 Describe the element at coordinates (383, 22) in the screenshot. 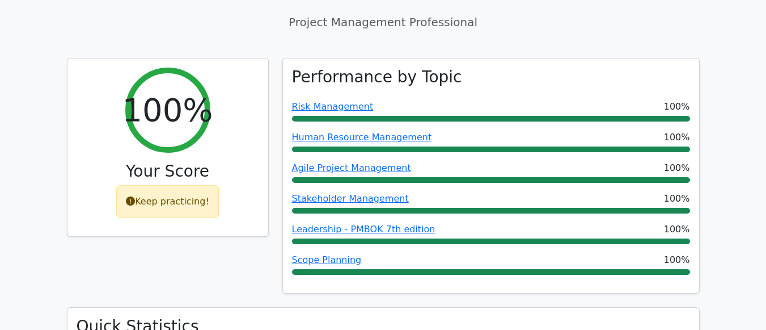

I see `p: Project Management Professional` at that location.